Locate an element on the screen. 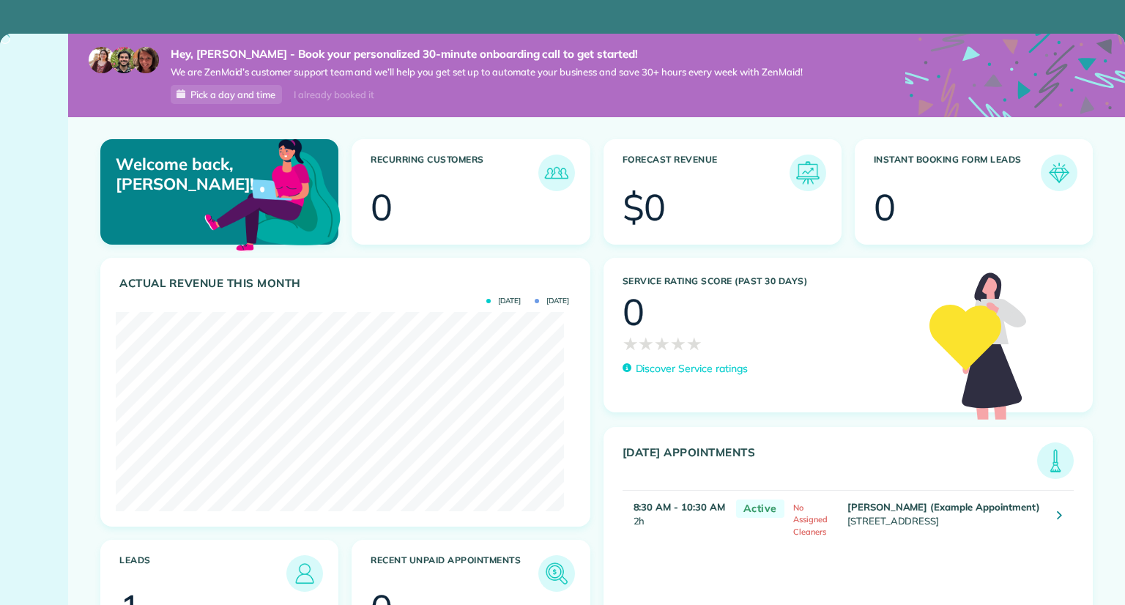  h3: Instant Booking Form Leads is located at coordinates (957, 173).